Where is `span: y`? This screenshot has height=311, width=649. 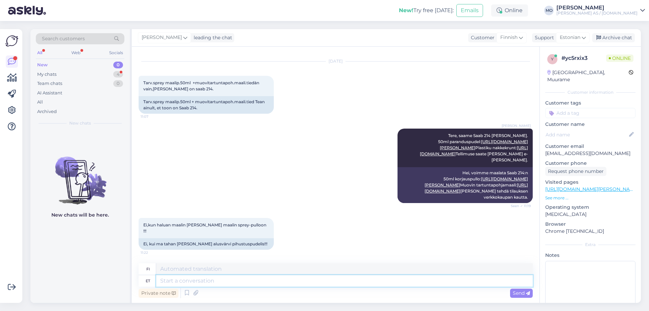 span: y is located at coordinates (553, 59).